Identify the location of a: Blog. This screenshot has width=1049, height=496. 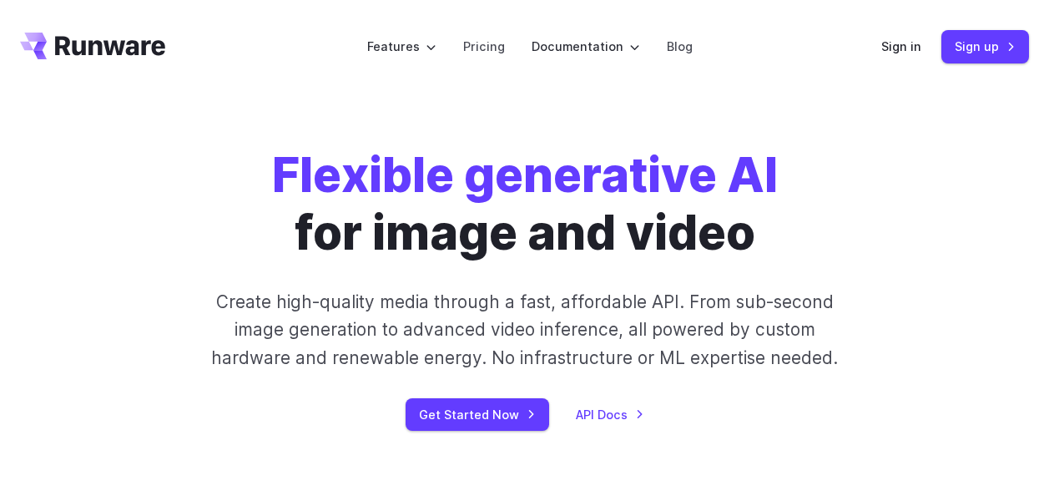
(679, 46).